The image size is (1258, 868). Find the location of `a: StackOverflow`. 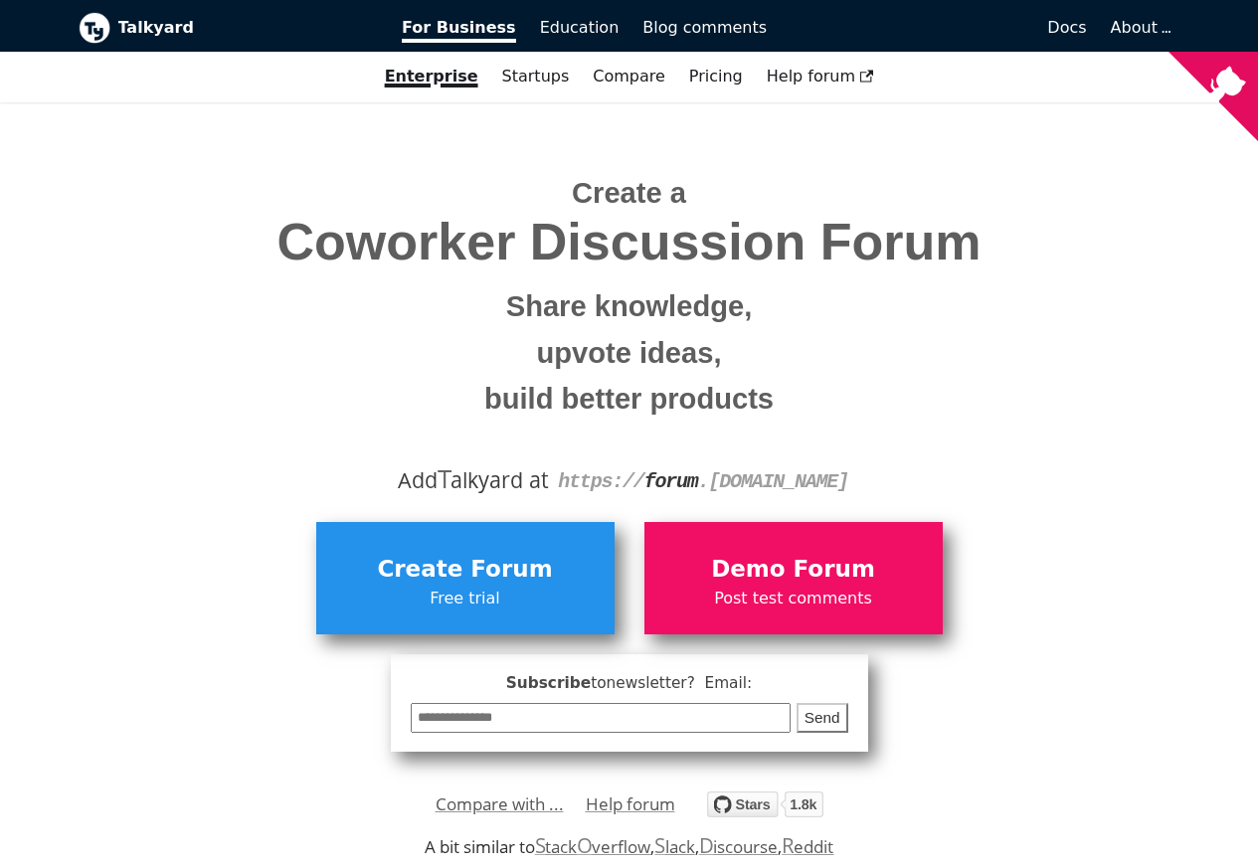

a: StackOverflow is located at coordinates (593, 846).